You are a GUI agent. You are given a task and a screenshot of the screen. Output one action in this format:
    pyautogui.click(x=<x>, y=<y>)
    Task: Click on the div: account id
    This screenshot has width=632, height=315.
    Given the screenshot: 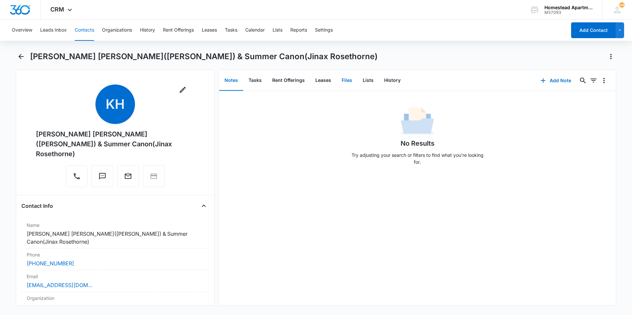 What is the action you would take?
    pyautogui.click(x=568, y=13)
    